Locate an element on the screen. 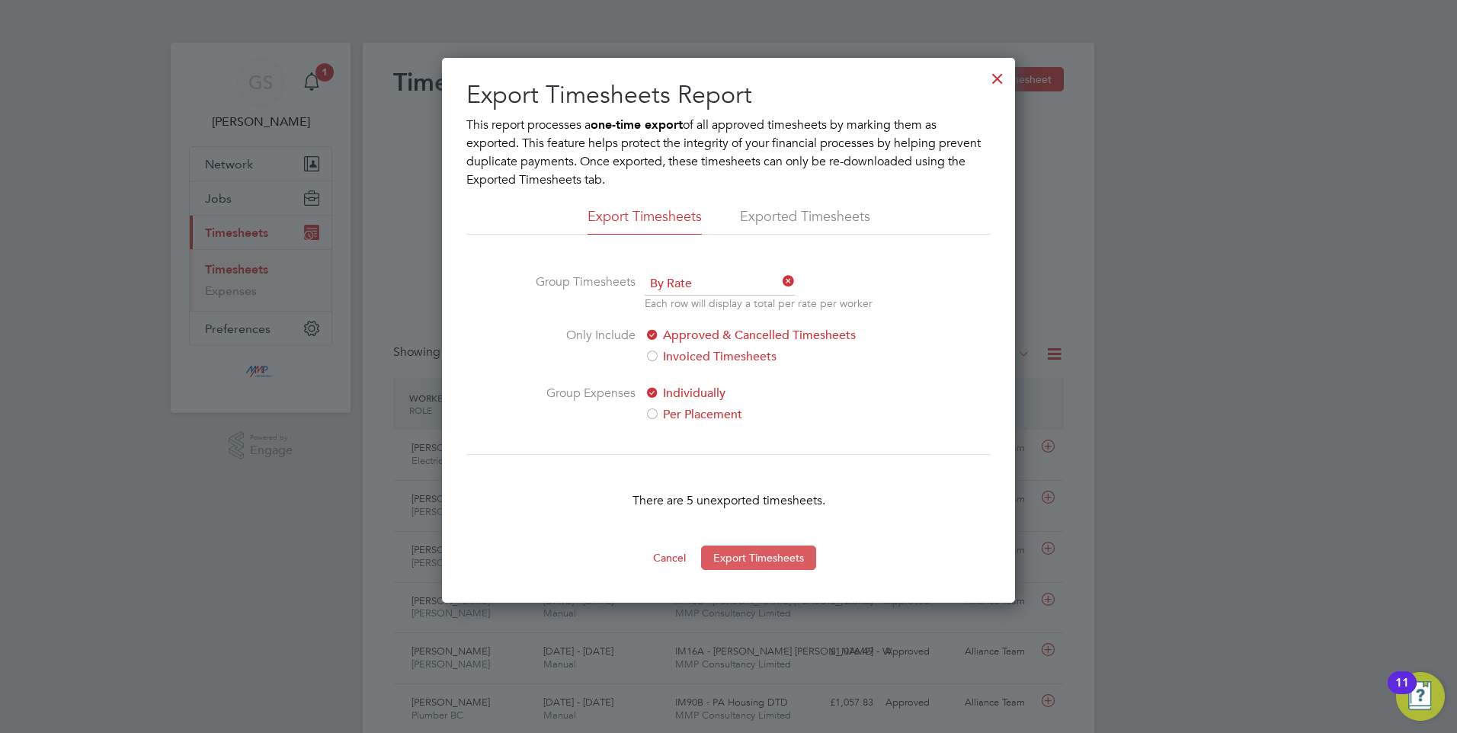 This screenshot has height=733, width=1457. li: Exported Timesheets is located at coordinates (805, 221).